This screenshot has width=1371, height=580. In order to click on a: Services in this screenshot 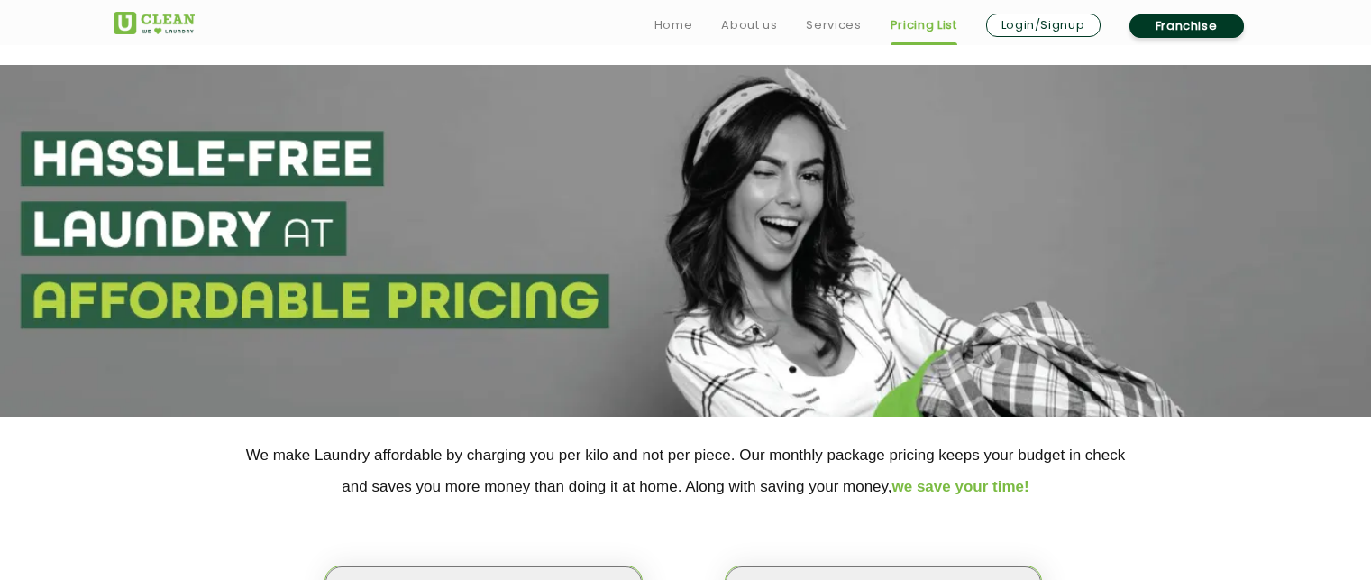, I will do `click(833, 25)`.